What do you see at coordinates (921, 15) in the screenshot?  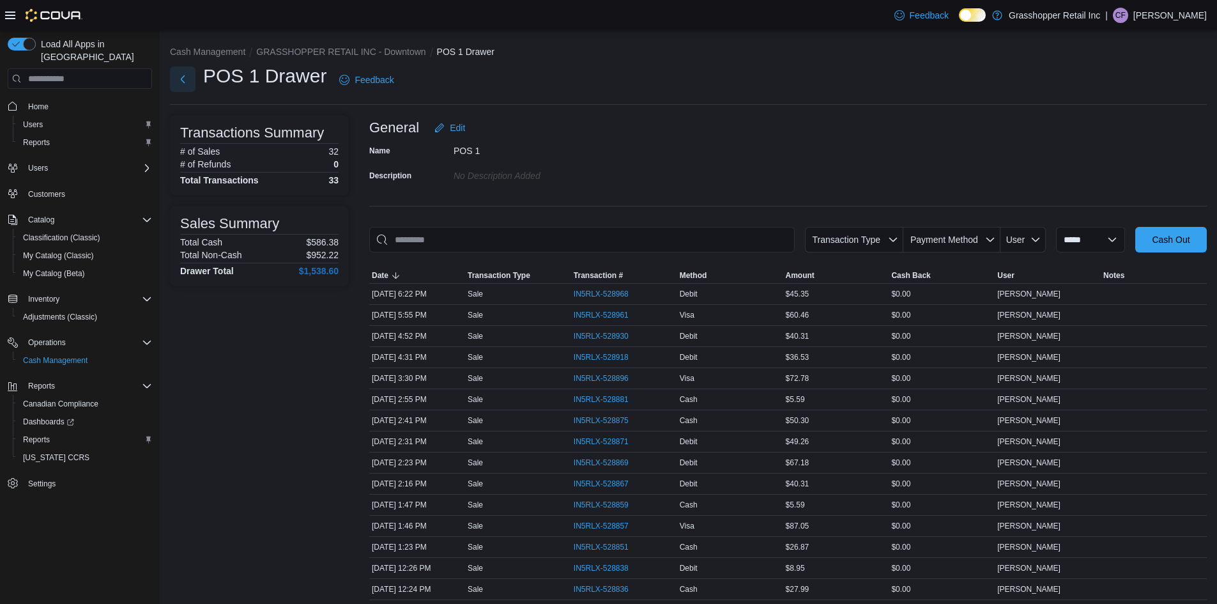 I see `a: Feedback` at bounding box center [921, 15].